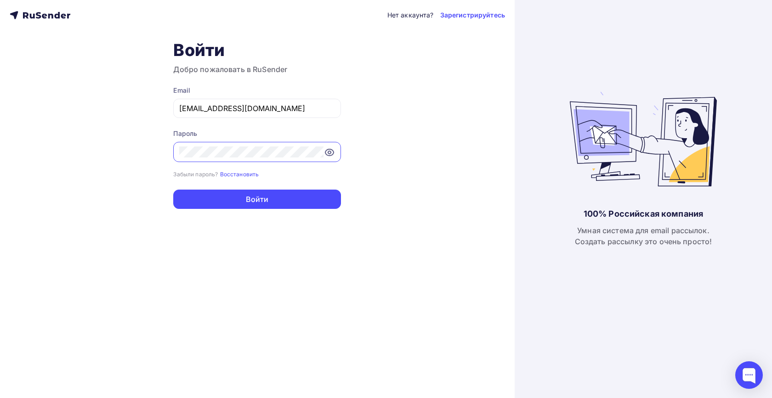 The image size is (772, 398). What do you see at coordinates (239, 174) in the screenshot?
I see `a: Восстановить` at bounding box center [239, 174].